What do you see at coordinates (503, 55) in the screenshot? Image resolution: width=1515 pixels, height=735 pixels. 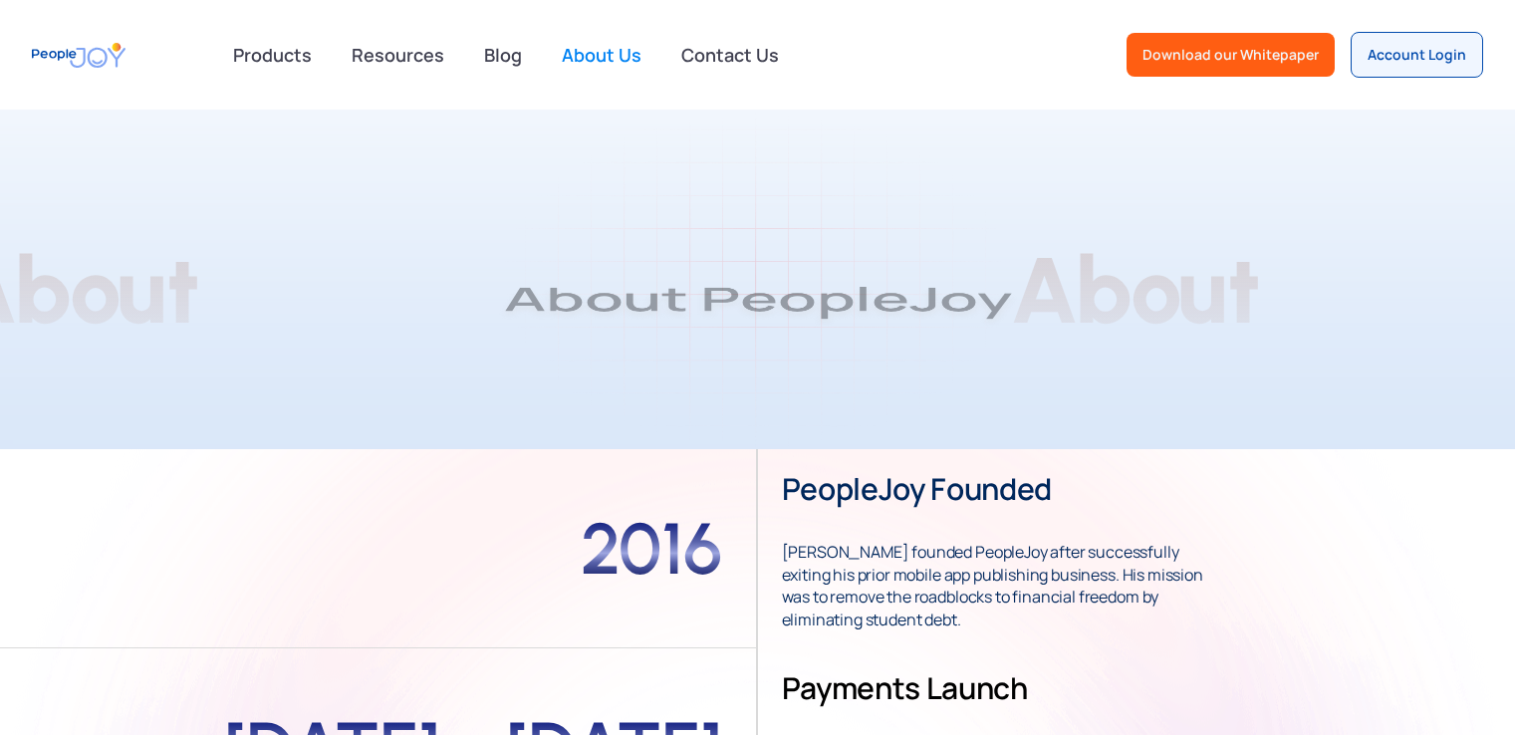 I see `a: Blog` at bounding box center [503, 55].